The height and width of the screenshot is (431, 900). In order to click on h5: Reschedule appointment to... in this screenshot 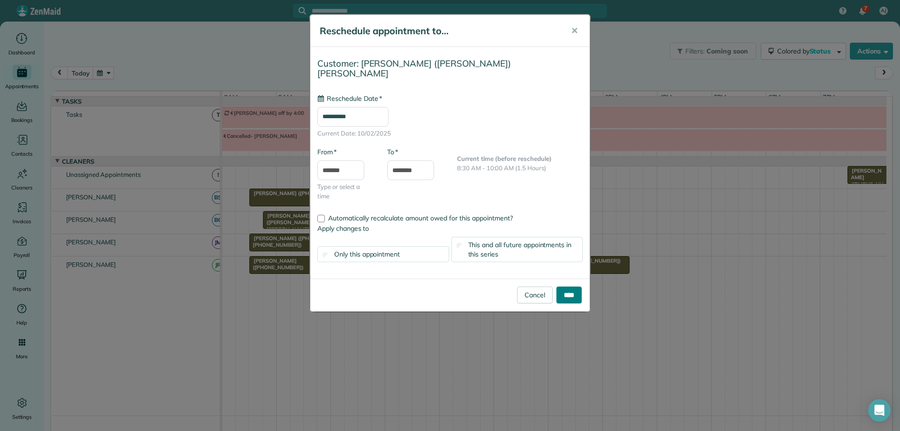, I will do `click(439, 31)`.